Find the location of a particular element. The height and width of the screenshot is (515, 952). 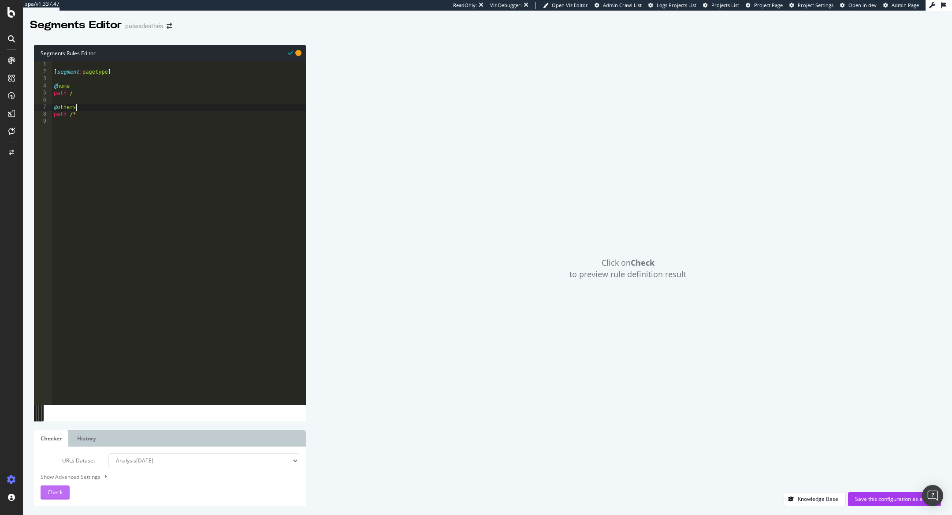

div: Open Intercom Messenger is located at coordinates (933, 495).